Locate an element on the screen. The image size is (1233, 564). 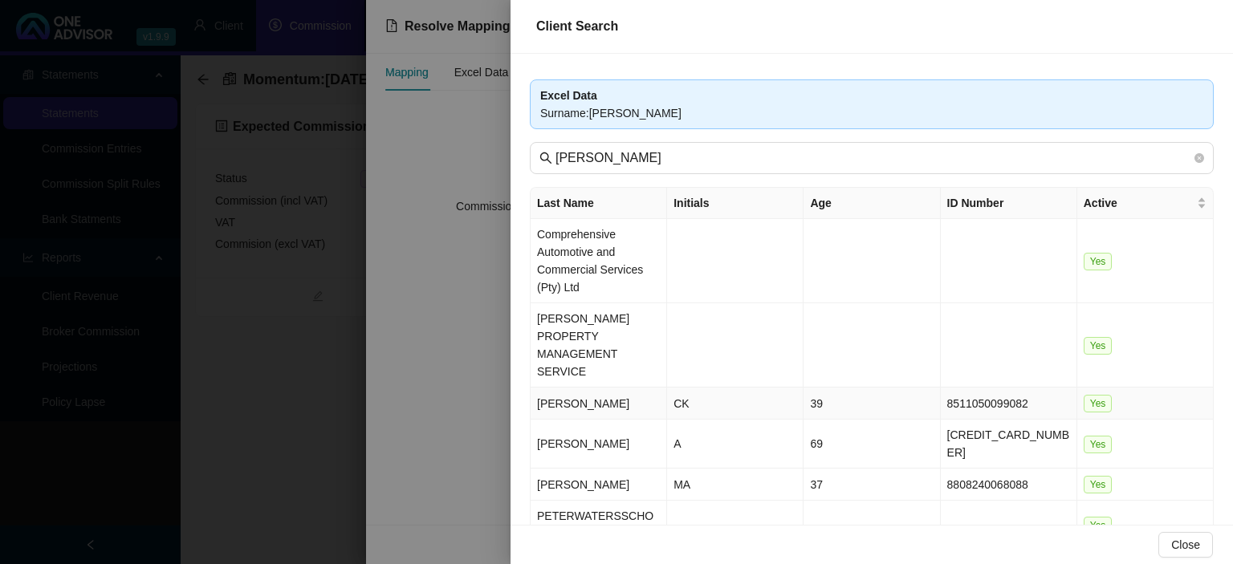
td: PETERWATERSSCHOOLOFTENNIS is located at coordinates (599, 525).